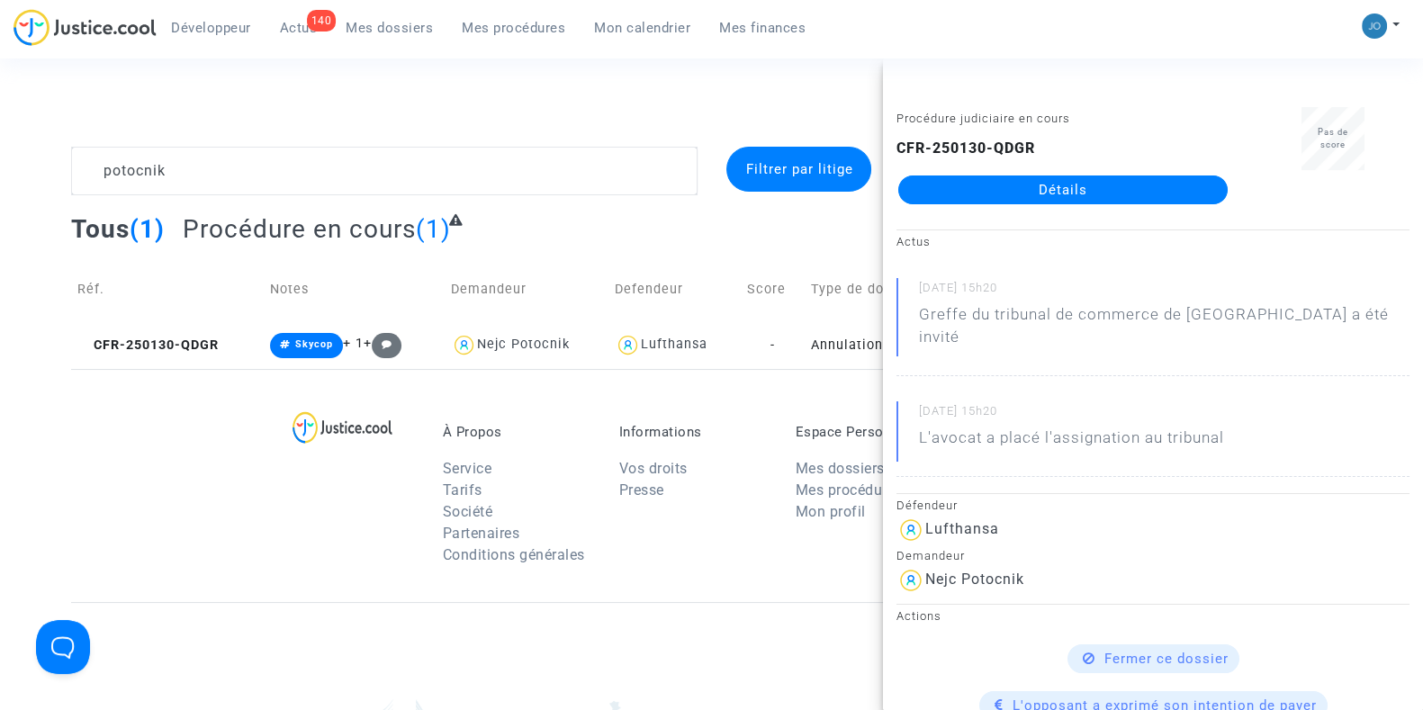 The height and width of the screenshot is (710, 1423). What do you see at coordinates (212, 112) in the screenshot?
I see `img: tab_keywords_by_traffic_grey.svg` at bounding box center [212, 112].